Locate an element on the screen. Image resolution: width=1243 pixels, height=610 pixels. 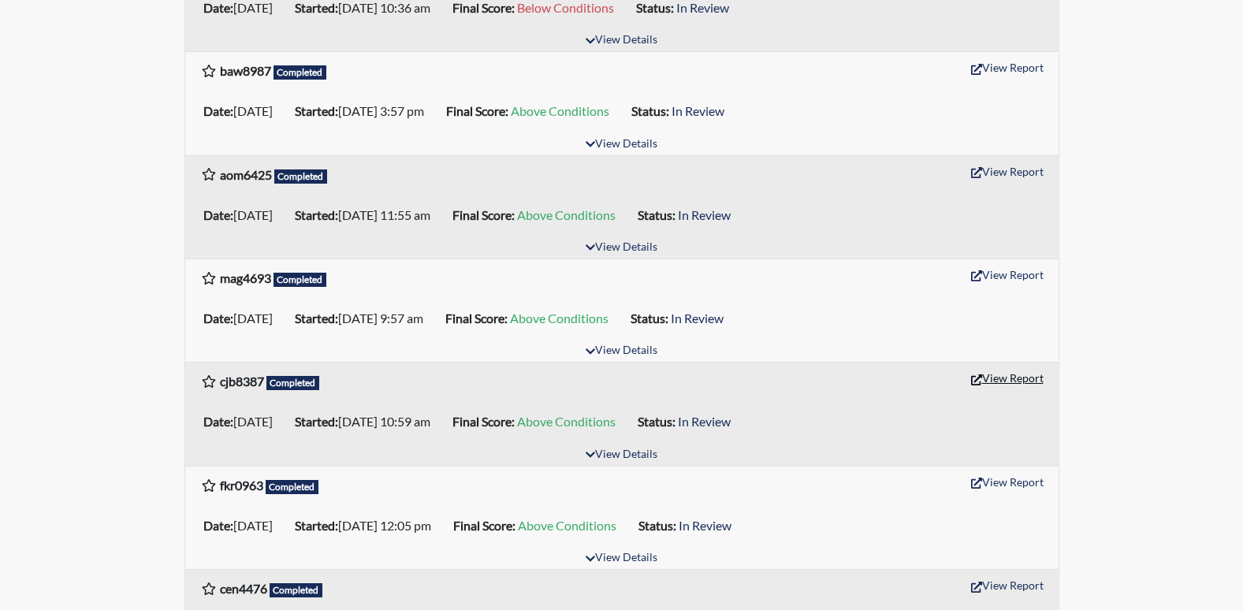
b: cen4476 is located at coordinates (244, 588).